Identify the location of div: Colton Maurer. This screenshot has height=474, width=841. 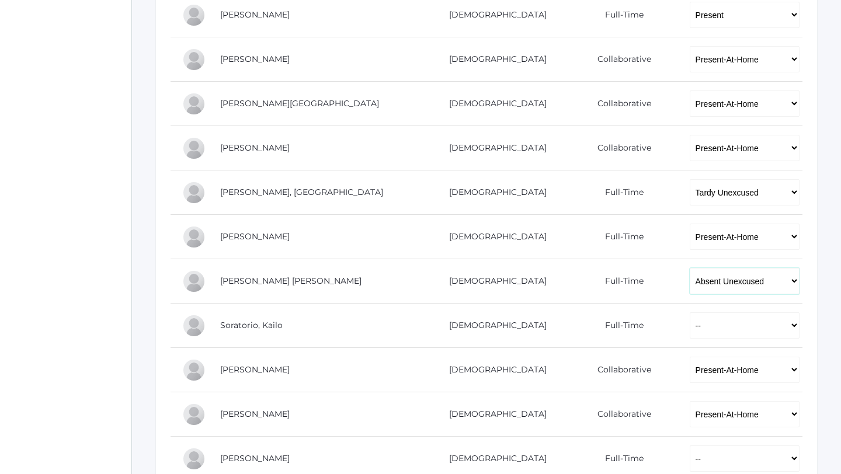
(194, 60).